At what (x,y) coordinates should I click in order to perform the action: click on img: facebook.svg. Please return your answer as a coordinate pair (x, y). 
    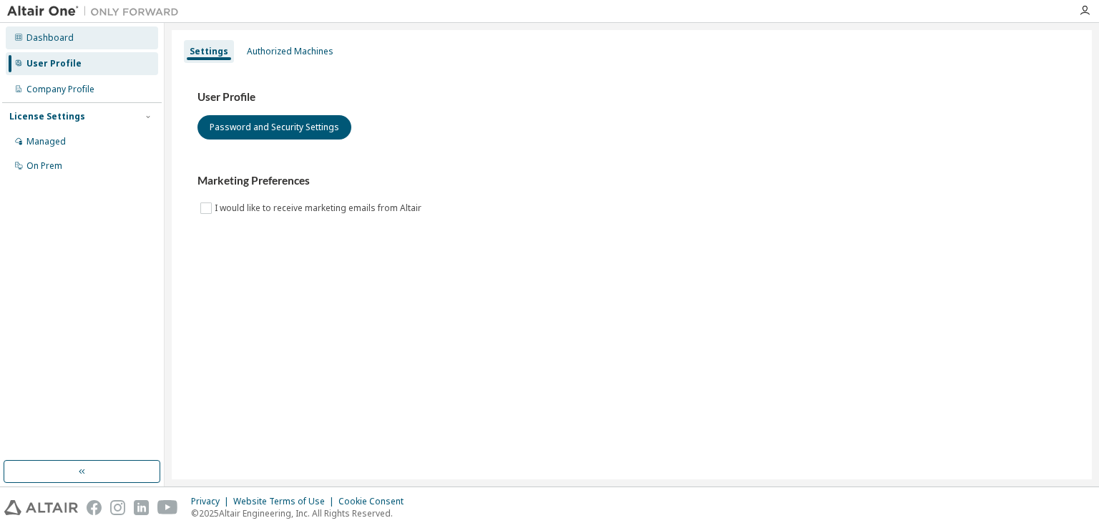
    Looking at the image, I should click on (94, 507).